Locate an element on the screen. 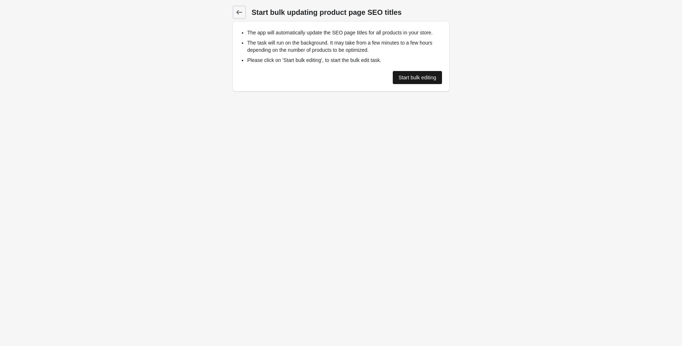 This screenshot has height=346, width=682. li: Please click on 'Start bulk editing', to start the bulk edit task. is located at coordinates (344, 60).